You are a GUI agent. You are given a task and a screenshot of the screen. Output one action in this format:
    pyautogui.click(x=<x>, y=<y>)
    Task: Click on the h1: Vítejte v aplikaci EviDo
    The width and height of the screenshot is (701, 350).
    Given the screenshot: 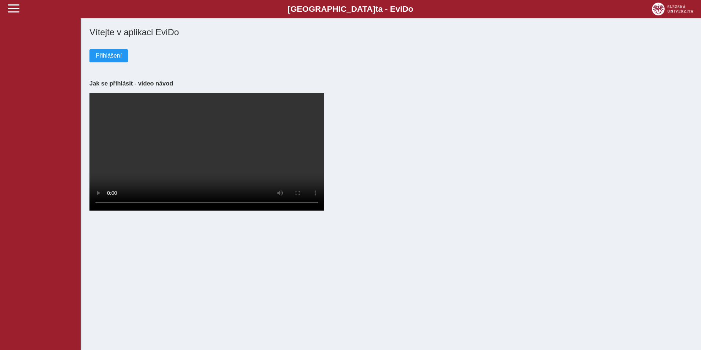 What is the action you would take?
    pyautogui.click(x=391, y=32)
    